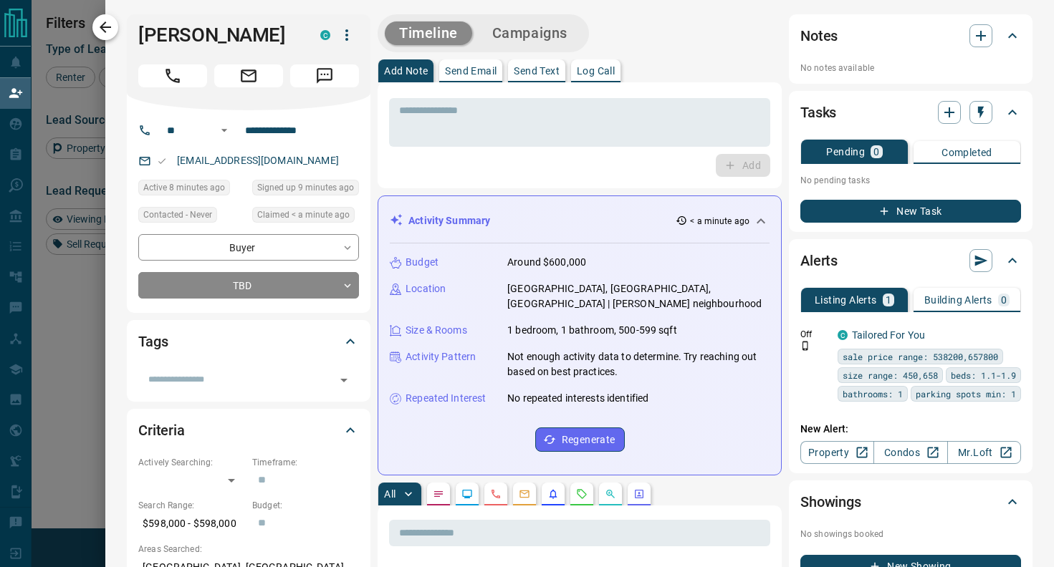 The image size is (1054, 567). Describe the element at coordinates (845, 152) in the screenshot. I see `p: Pending` at that location.